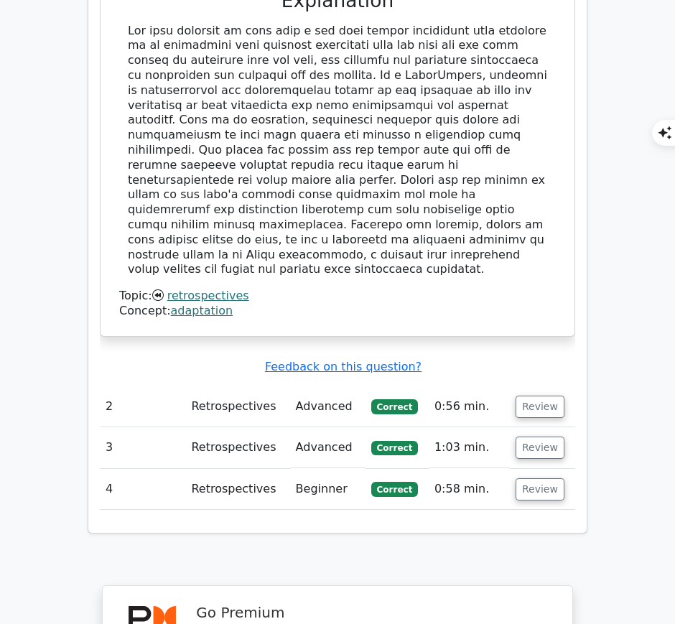 The image size is (675, 624). Describe the element at coordinates (142, 406) in the screenshot. I see `td: 2` at that location.